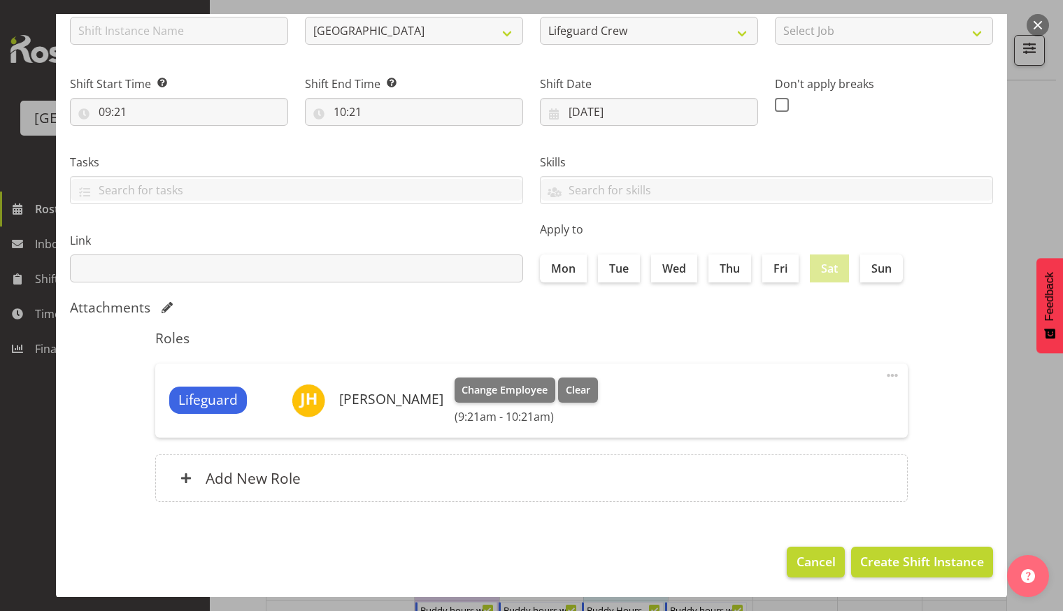  Describe the element at coordinates (767, 190) in the screenshot. I see `input: Search for skills` at that location.